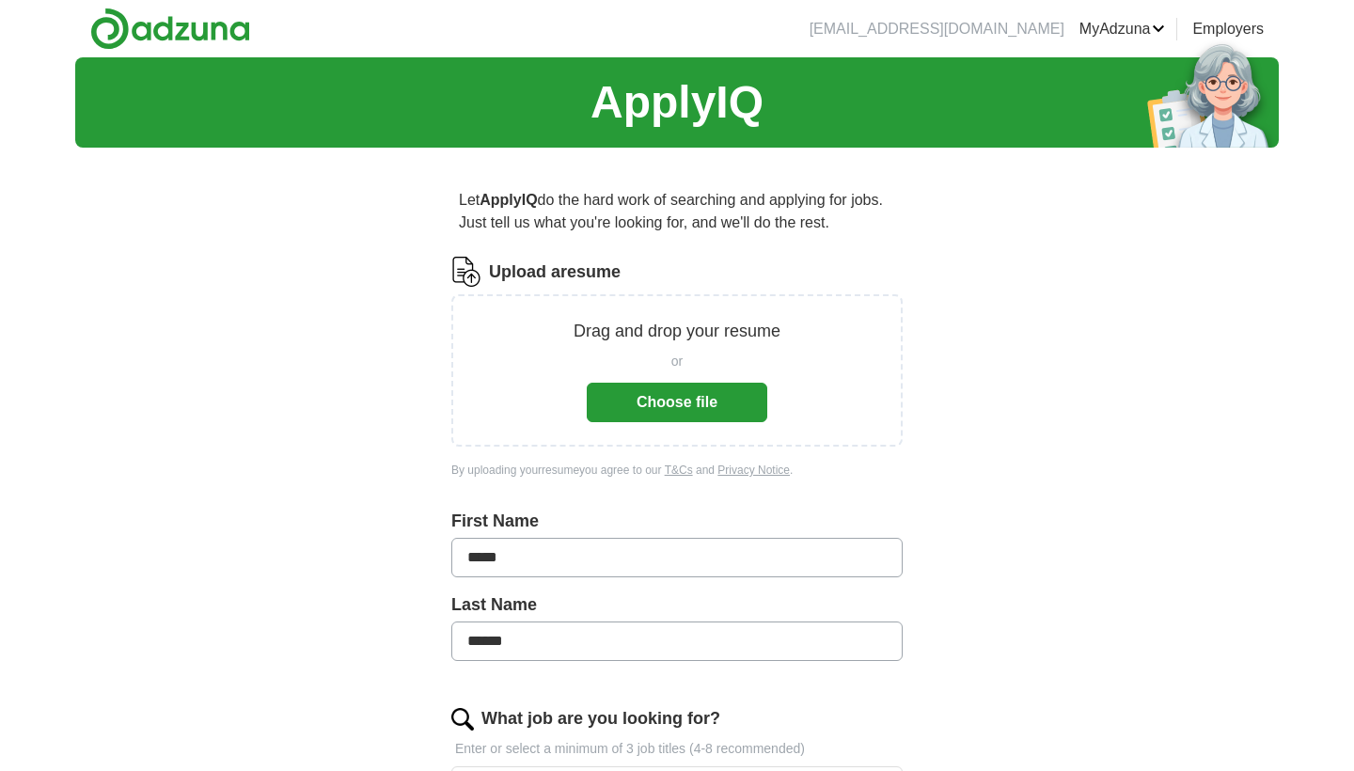  What do you see at coordinates (170, 28) in the screenshot?
I see `img: Adzuna logo` at bounding box center [170, 28].